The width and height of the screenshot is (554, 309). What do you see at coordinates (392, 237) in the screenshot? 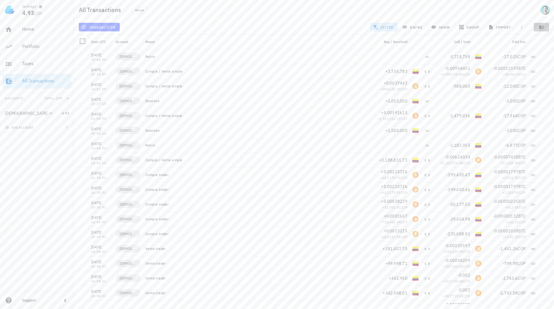
I see `span: 243,153.98` at bounding box center [392, 237].